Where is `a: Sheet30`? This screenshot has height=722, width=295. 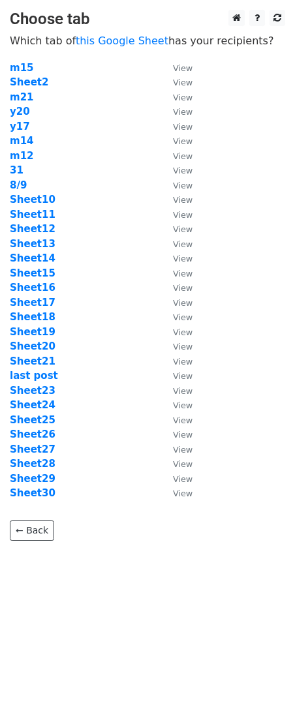 a: Sheet30 is located at coordinates (33, 493).